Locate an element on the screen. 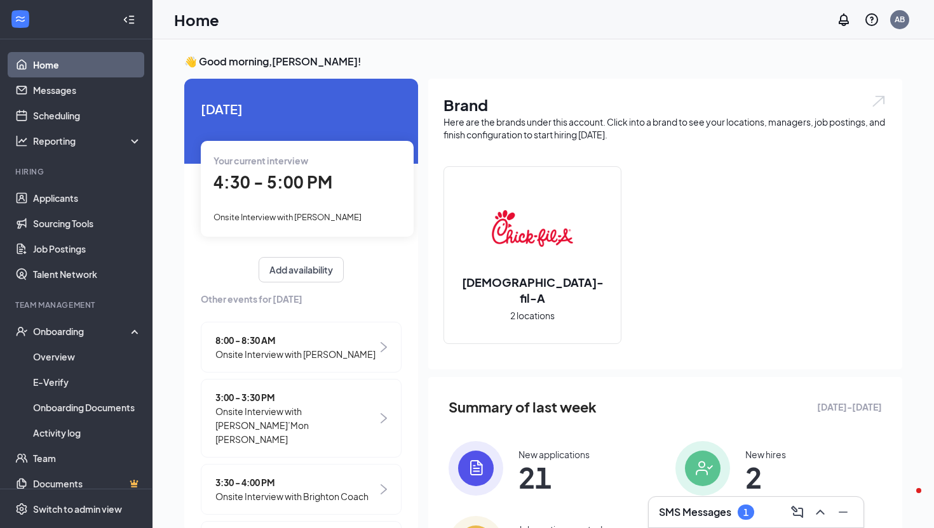 This screenshot has width=934, height=528. div: 1 is located at coordinates (746, 513).